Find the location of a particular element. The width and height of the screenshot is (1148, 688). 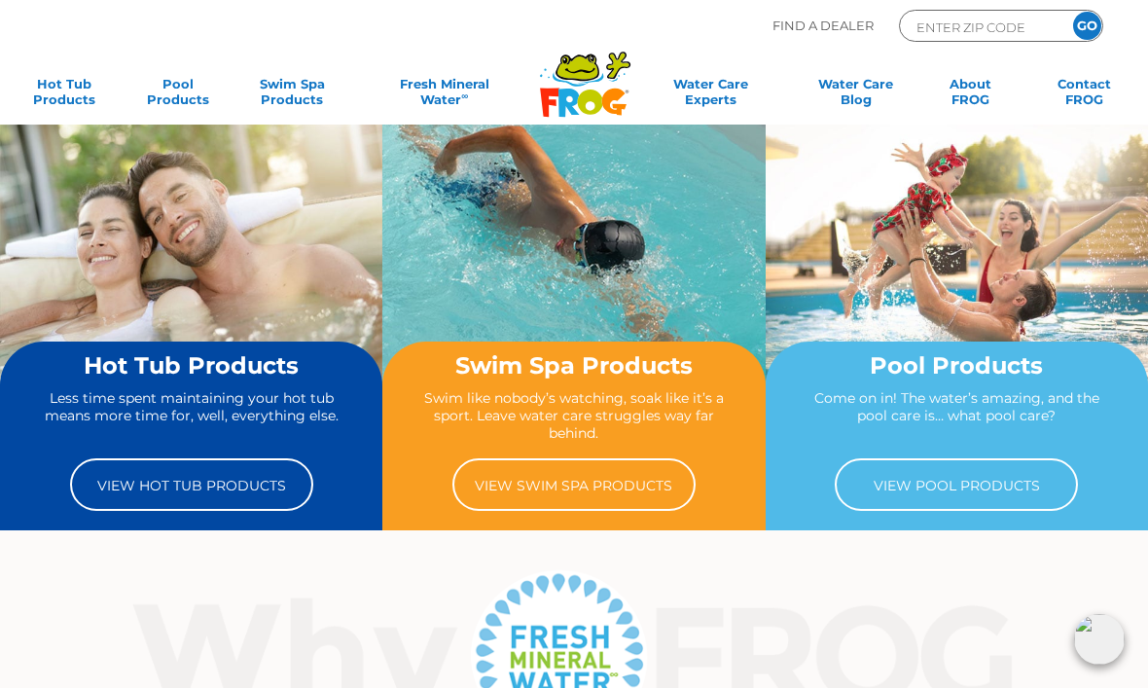

a: Swim SpaProducts is located at coordinates (292, 95).